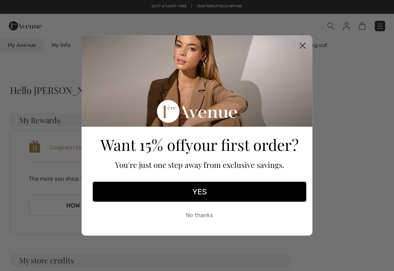  What do you see at coordinates (199, 192) in the screenshot?
I see `button: YES` at bounding box center [199, 192].